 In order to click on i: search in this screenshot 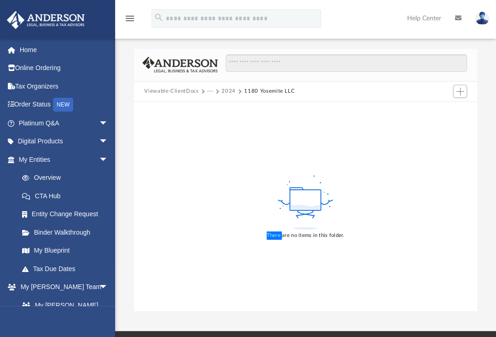, I will do `click(159, 17)`.